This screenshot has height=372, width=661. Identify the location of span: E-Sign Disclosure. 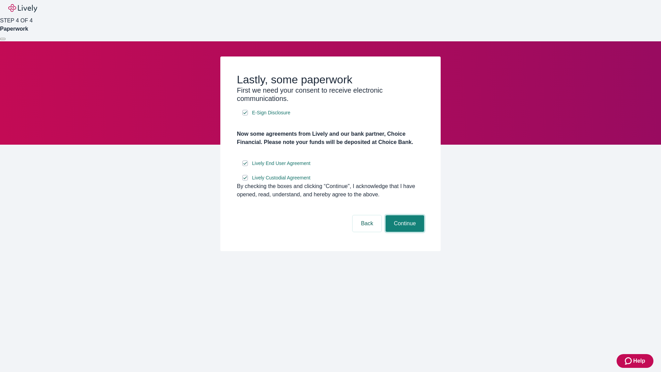
(271, 113).